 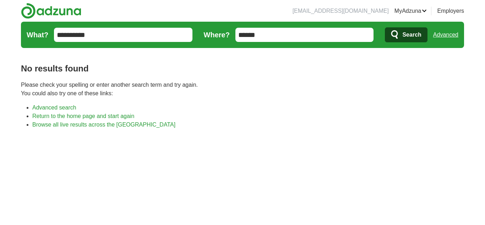 What do you see at coordinates (83, 116) in the screenshot?
I see `a: Return to the home page and start again` at bounding box center [83, 116].